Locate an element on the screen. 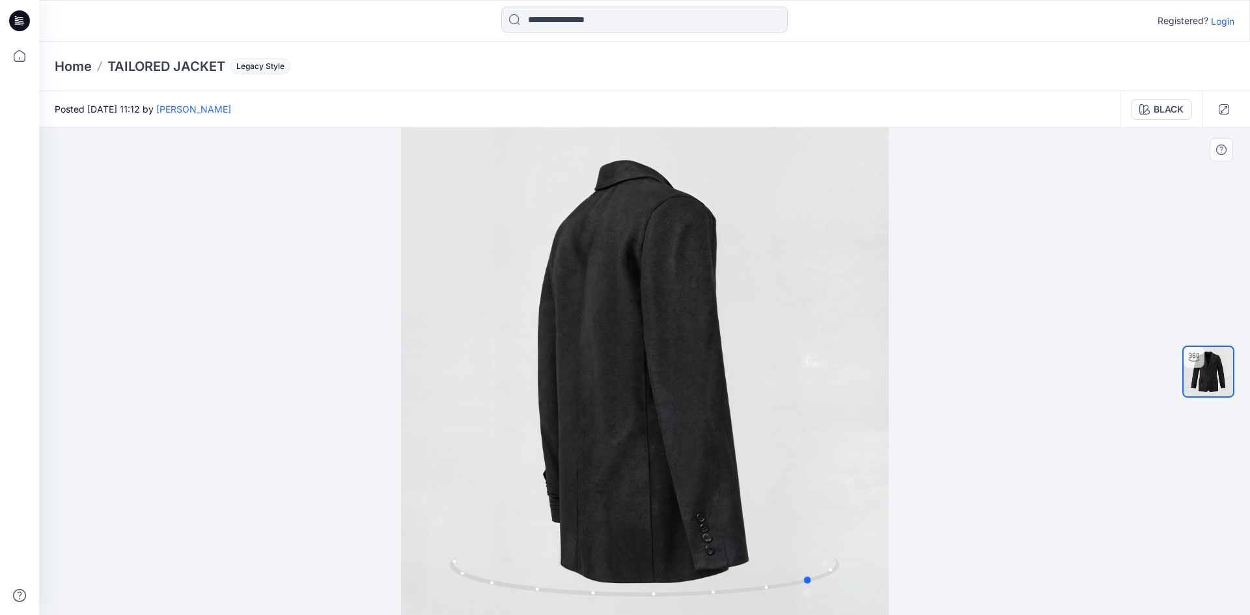 The image size is (1250, 615). img: Tailored Jacket_002 is located at coordinates (1208, 372).